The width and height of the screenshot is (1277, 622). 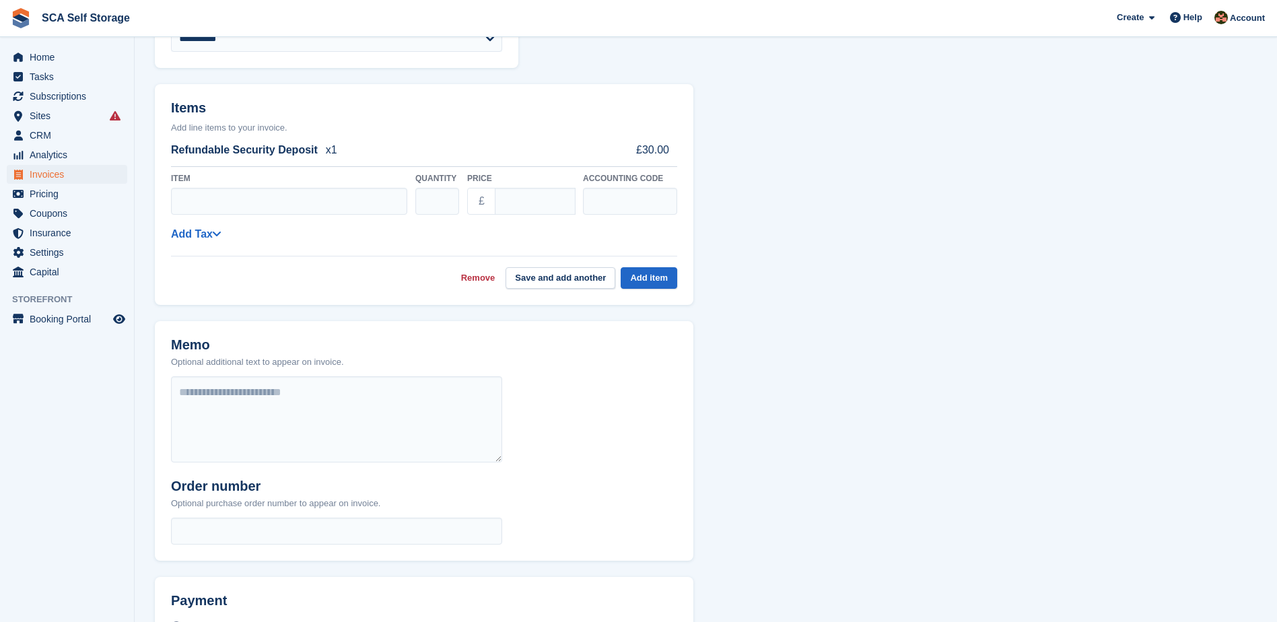 I want to click on span: Create, so click(x=1131, y=18).